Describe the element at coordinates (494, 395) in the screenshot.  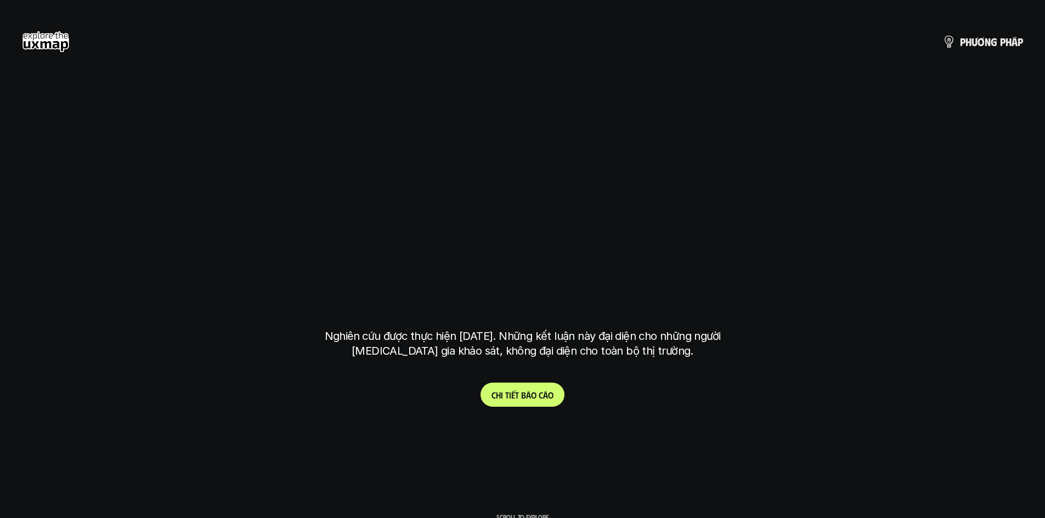
I see `span: C` at that location.